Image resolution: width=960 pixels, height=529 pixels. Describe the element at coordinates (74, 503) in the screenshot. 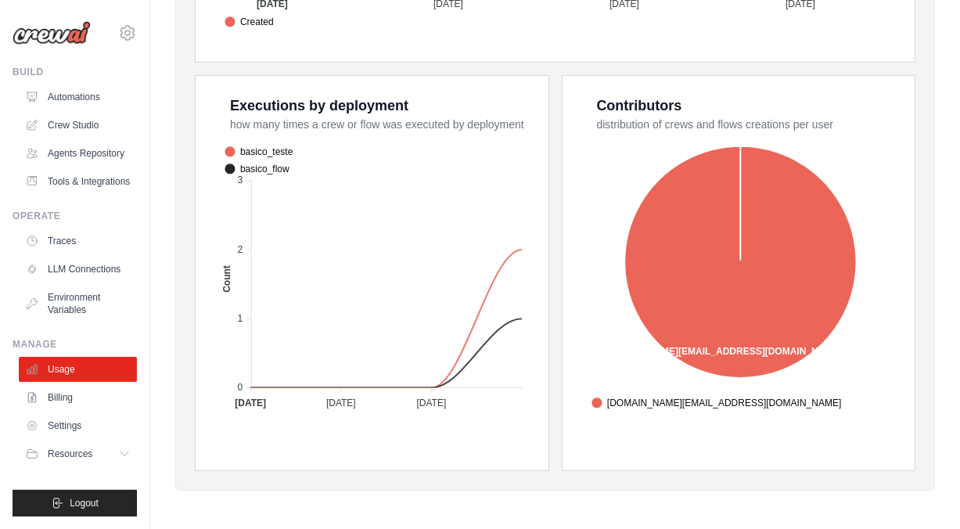

I see `button: Logout` at that location.